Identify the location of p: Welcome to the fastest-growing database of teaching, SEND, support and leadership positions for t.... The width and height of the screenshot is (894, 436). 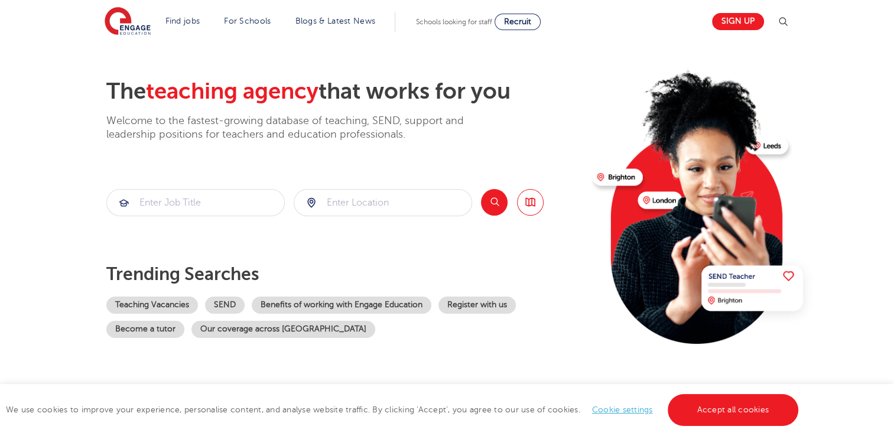
(301, 128).